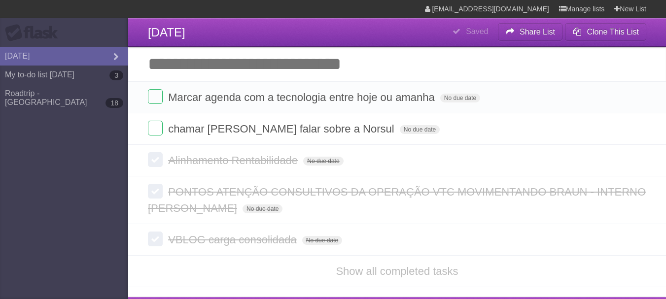 The image size is (666, 299). I want to click on a: Show all completed tasks, so click(397, 271).